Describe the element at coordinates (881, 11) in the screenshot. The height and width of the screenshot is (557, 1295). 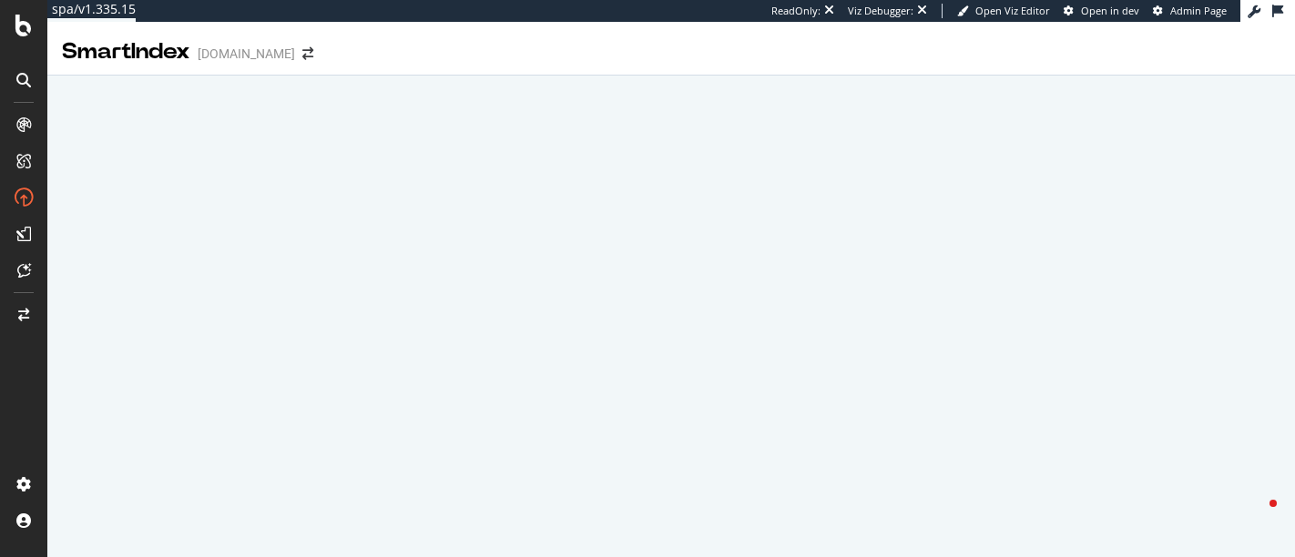
I see `div: Viz Debugger:` at that location.